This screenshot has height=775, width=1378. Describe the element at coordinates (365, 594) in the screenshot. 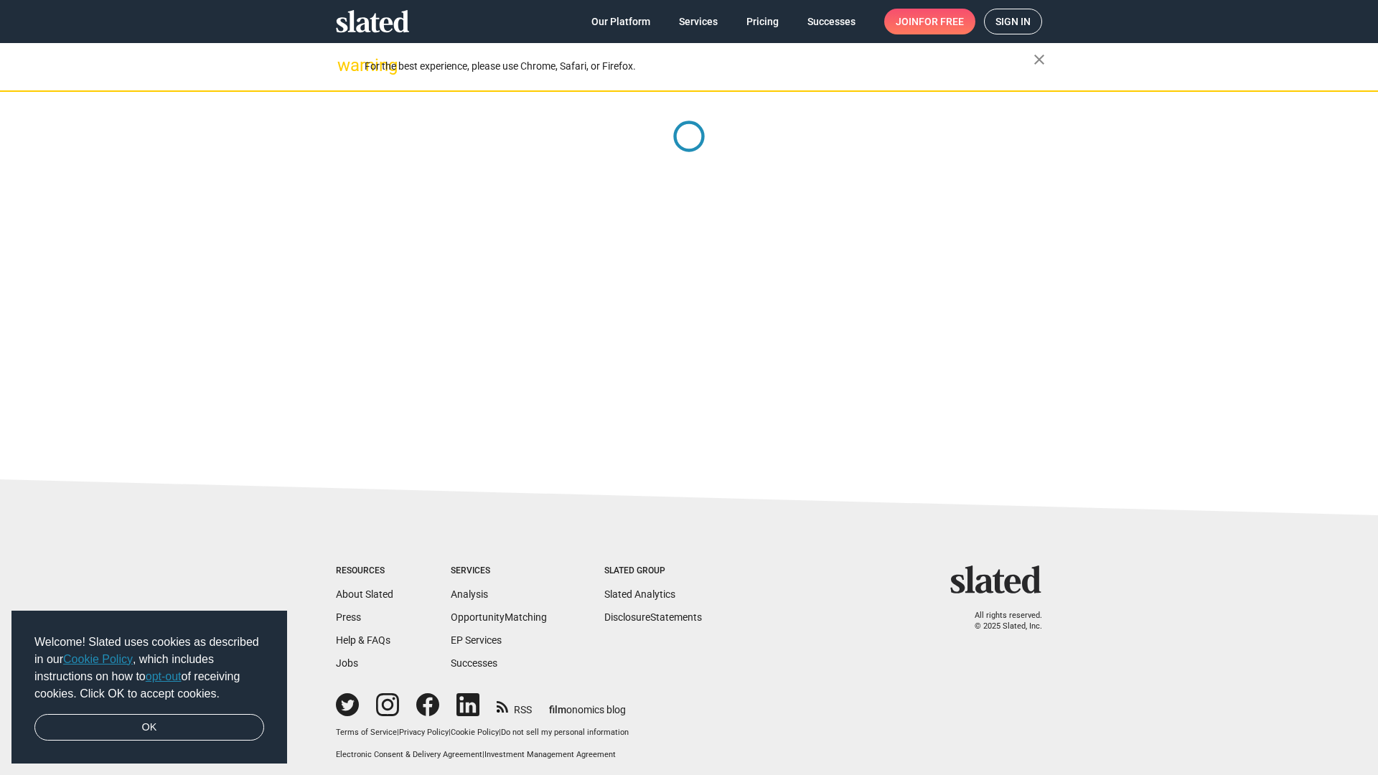

I see `a: About Slated` at that location.